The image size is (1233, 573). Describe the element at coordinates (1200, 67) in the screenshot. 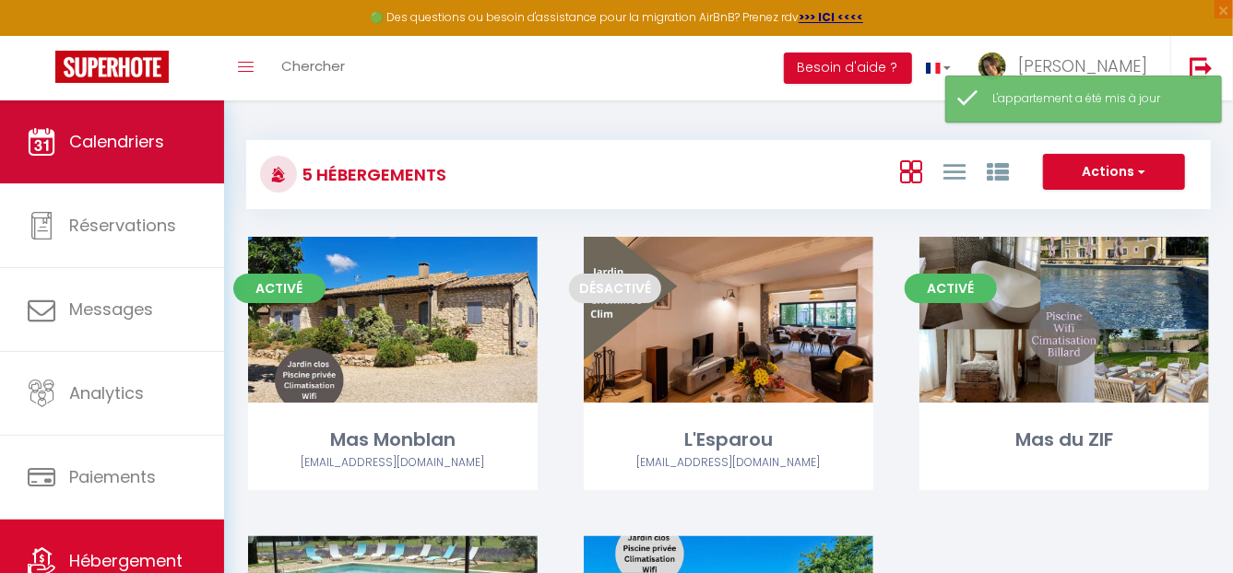

I see `img: logout` at that location.